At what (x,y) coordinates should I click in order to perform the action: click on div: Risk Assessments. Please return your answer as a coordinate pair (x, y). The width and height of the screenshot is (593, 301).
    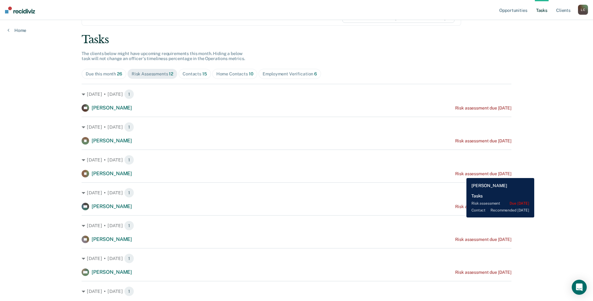
    Looking at the image, I should click on (152, 74).